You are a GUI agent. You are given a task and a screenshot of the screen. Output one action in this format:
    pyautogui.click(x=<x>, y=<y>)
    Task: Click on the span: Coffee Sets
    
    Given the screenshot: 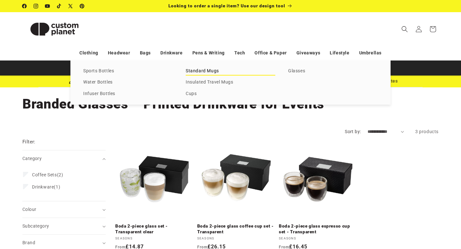 What is the action you would take?
    pyautogui.click(x=44, y=175)
    